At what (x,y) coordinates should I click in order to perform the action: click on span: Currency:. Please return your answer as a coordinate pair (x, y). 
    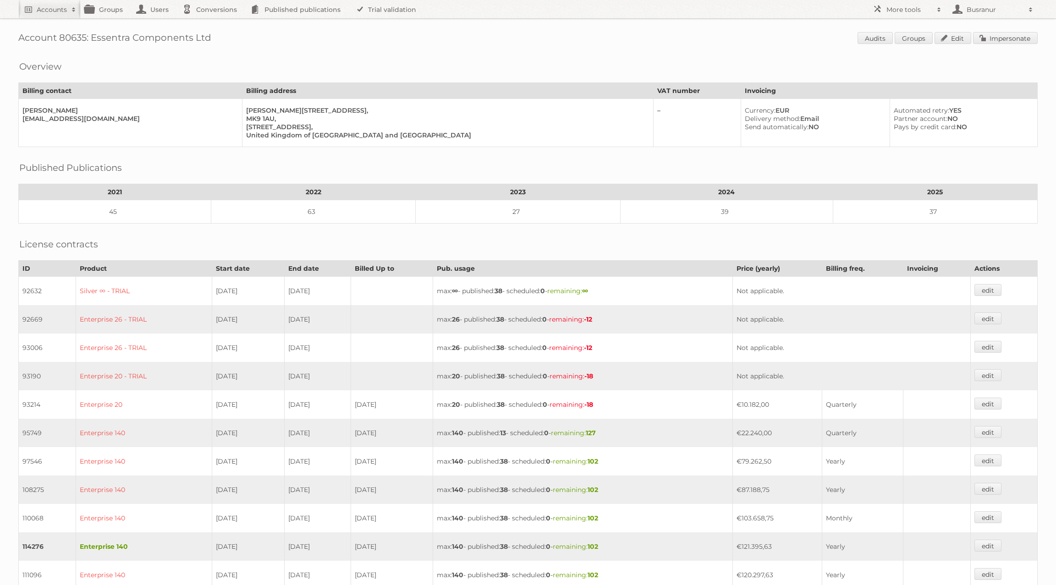
    Looking at the image, I should click on (760, 110).